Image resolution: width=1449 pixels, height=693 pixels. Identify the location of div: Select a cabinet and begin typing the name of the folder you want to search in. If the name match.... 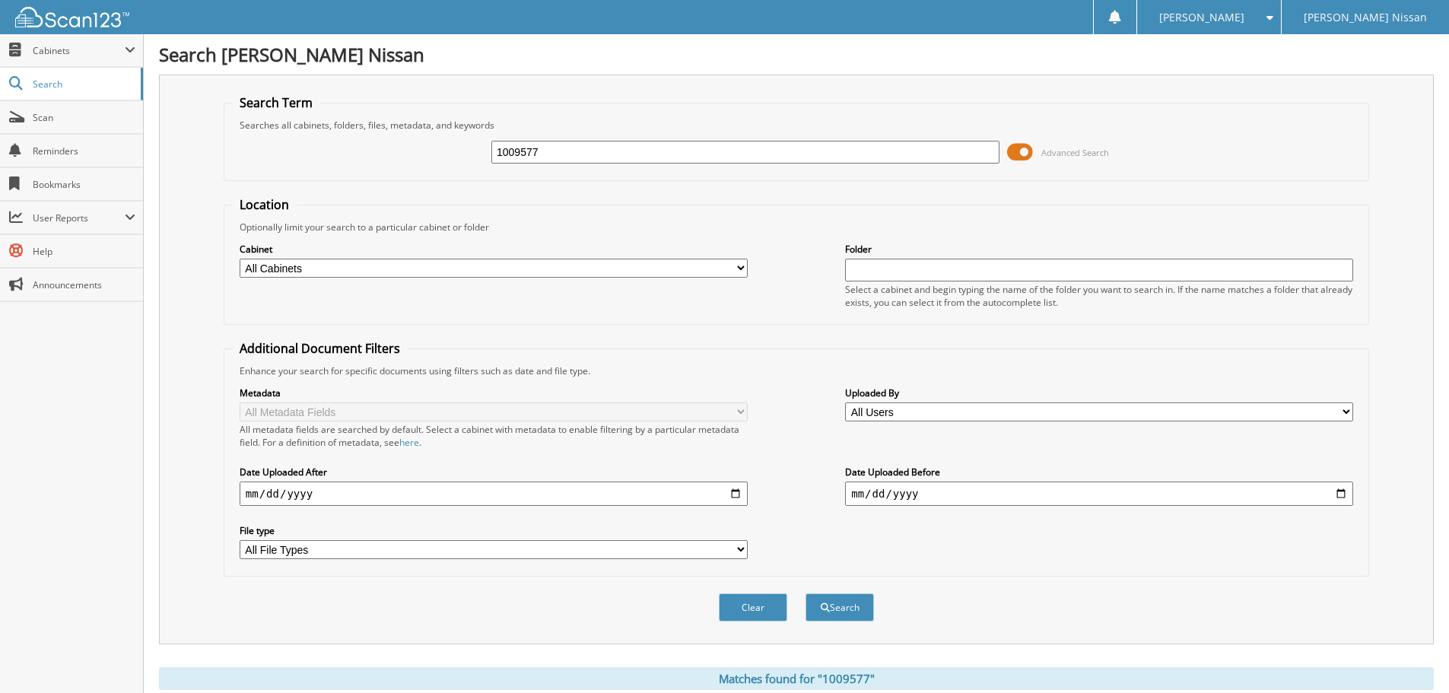
(1099, 296).